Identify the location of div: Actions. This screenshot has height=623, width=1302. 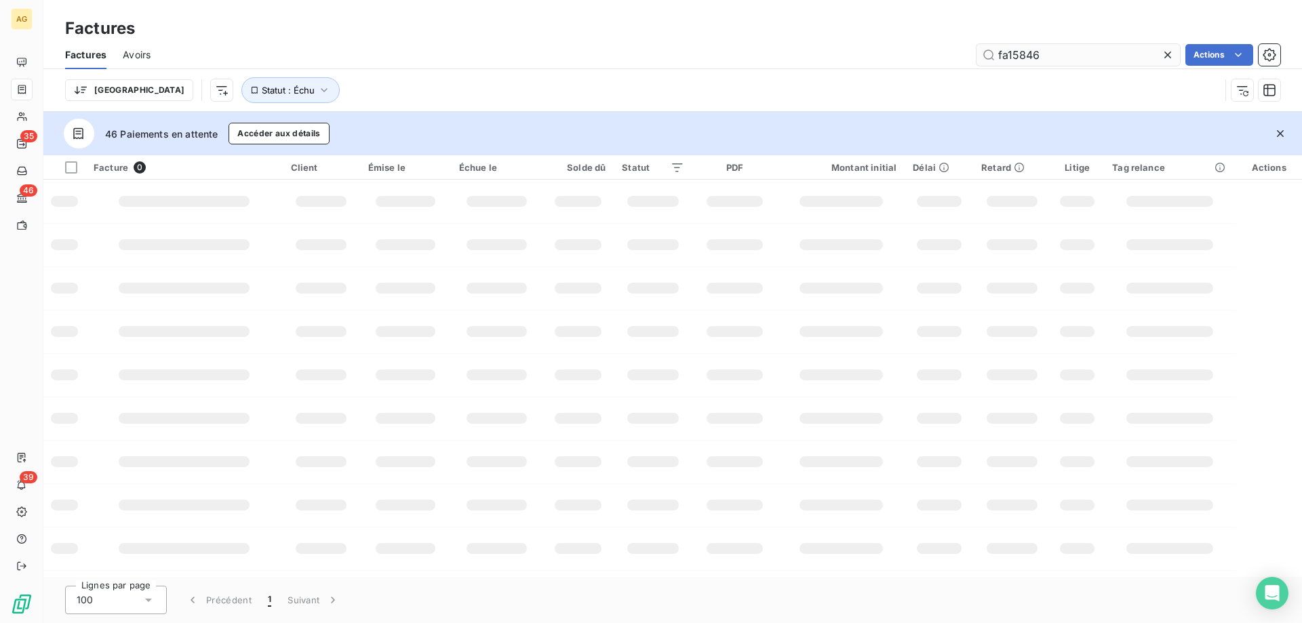
(1269, 167).